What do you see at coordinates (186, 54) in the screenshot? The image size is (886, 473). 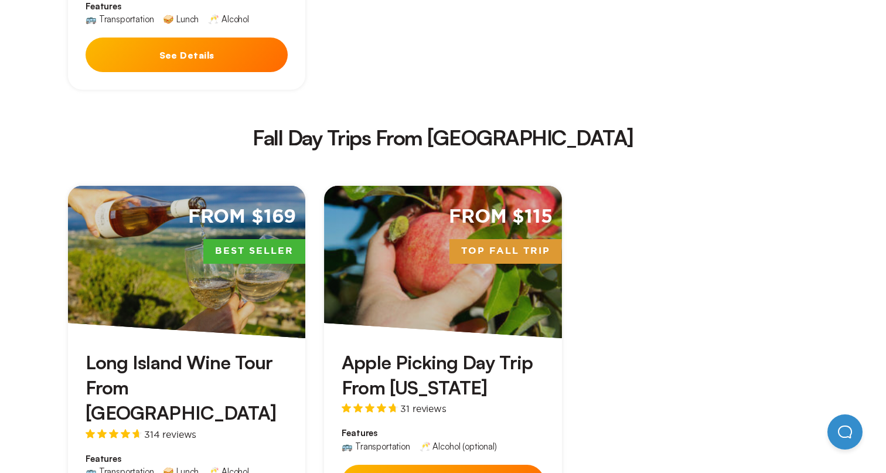 I see `button: See Details` at bounding box center [186, 54].